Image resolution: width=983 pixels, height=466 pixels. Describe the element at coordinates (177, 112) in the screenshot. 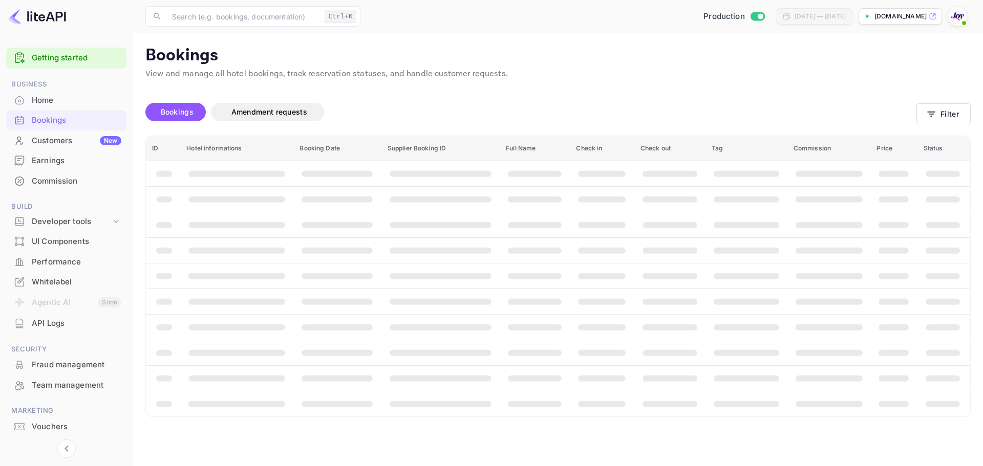

I see `span: Bookings` at that location.